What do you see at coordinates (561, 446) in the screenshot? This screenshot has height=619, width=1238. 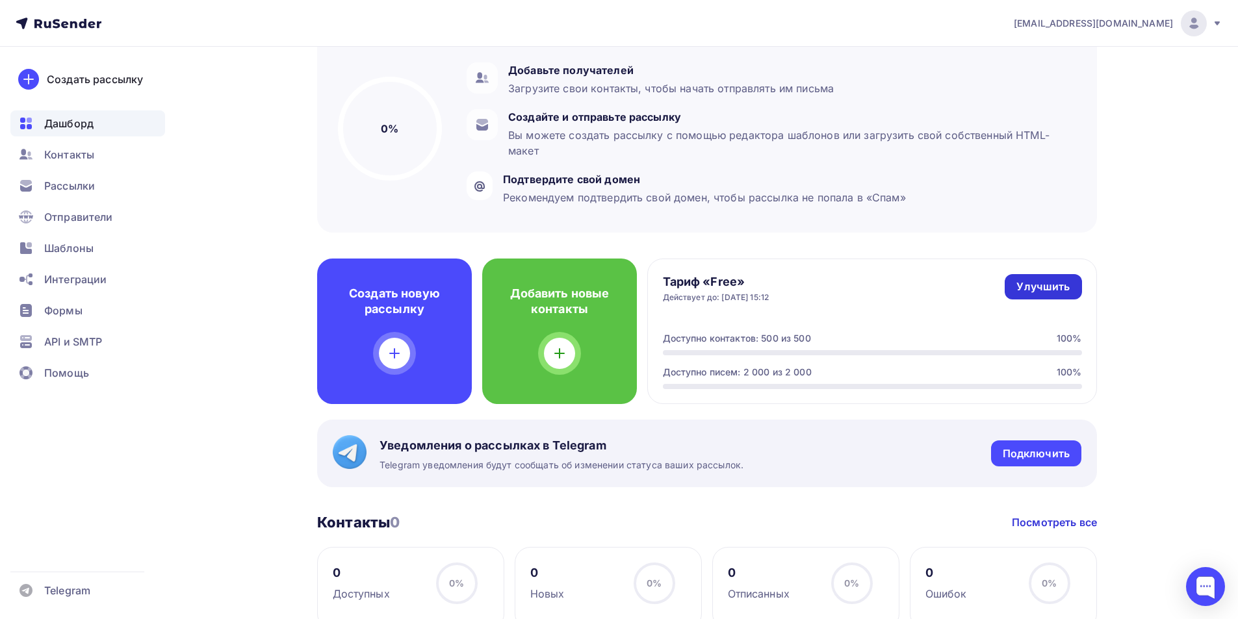 I see `span: Уведомления о рассылках в Telegram` at bounding box center [561, 446].